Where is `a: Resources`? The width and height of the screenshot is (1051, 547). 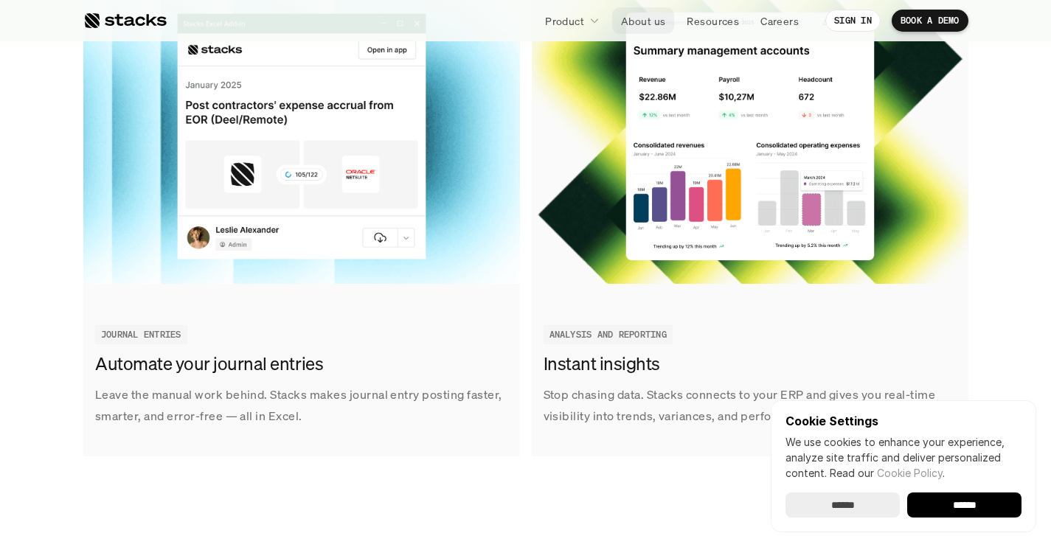
a: Resources is located at coordinates (712, 21).